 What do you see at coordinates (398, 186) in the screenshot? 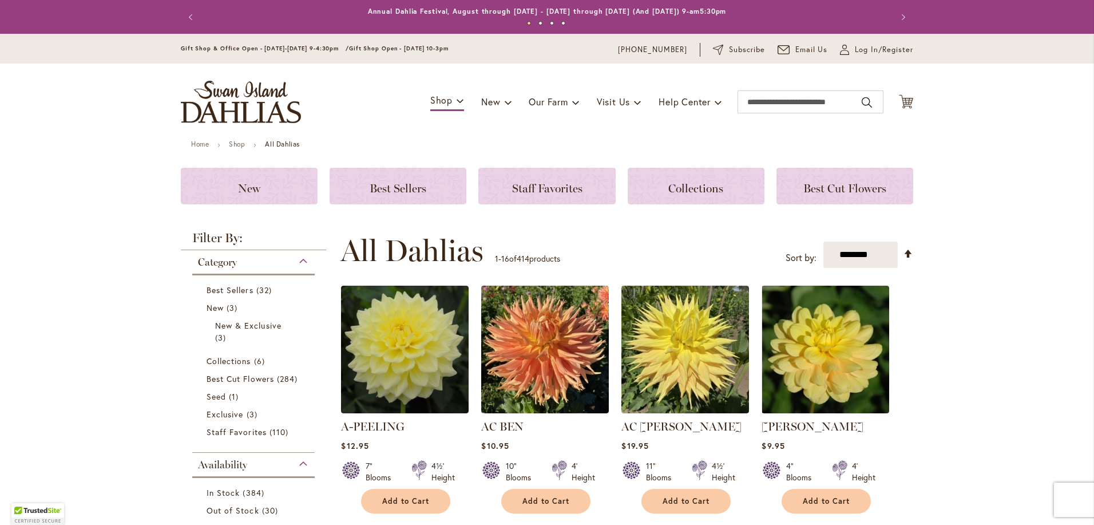
I see `a: Best Sellers` at bounding box center [398, 186].